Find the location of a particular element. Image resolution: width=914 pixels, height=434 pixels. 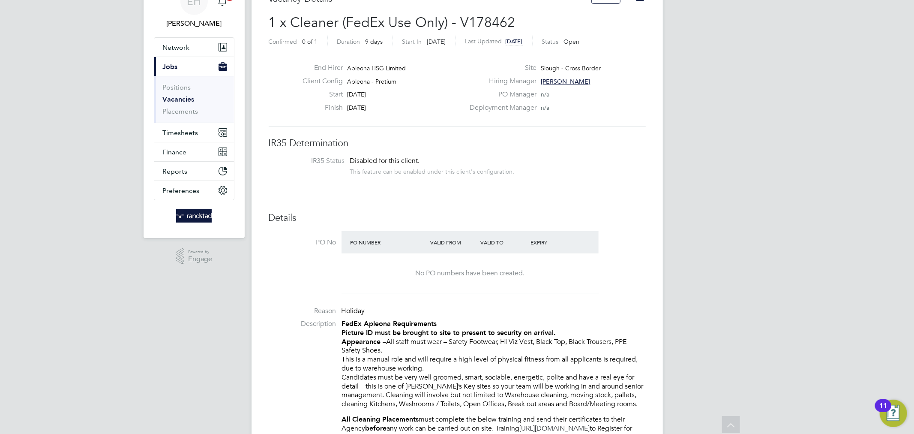

span: Timesheets is located at coordinates (180, 132).